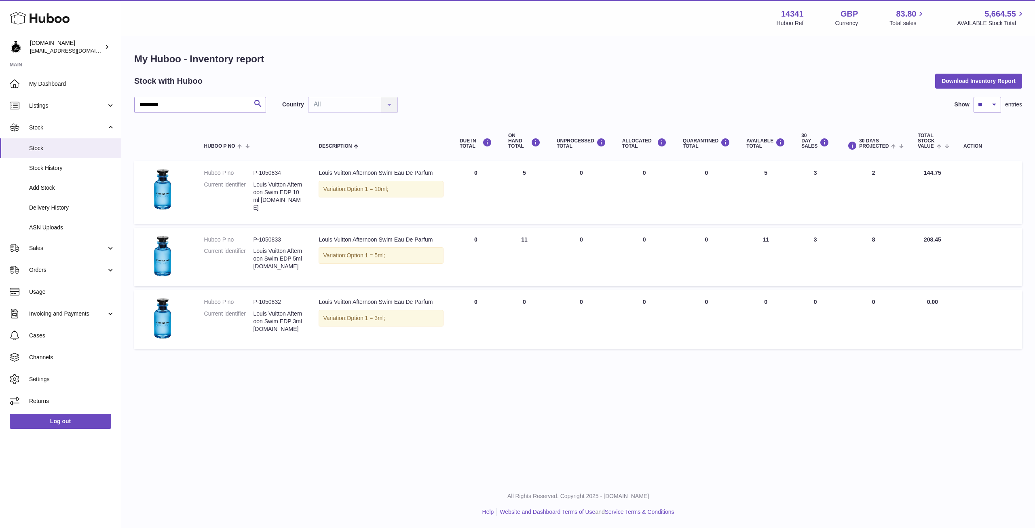  I want to click on span: My Dashboard, so click(72, 84).